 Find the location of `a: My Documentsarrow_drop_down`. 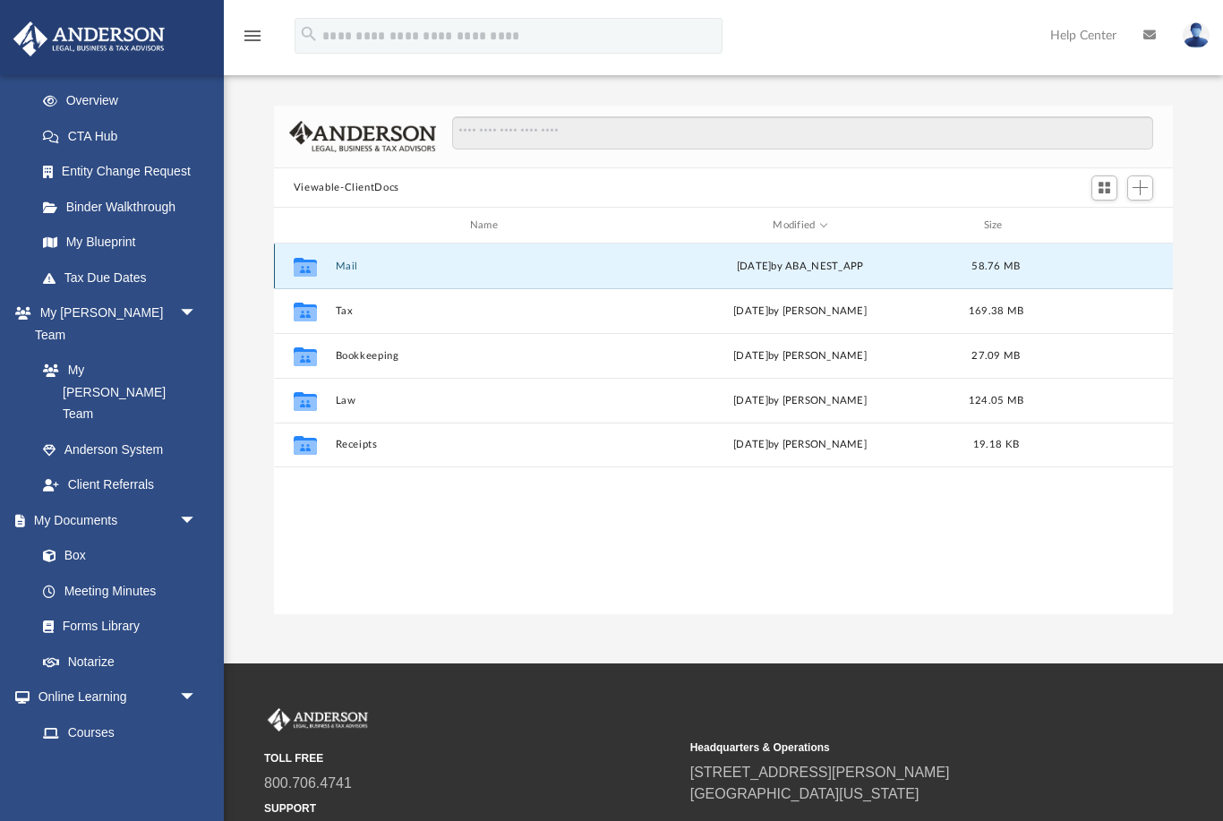

a: My Documentsarrow_drop_down is located at coordinates (114, 520).